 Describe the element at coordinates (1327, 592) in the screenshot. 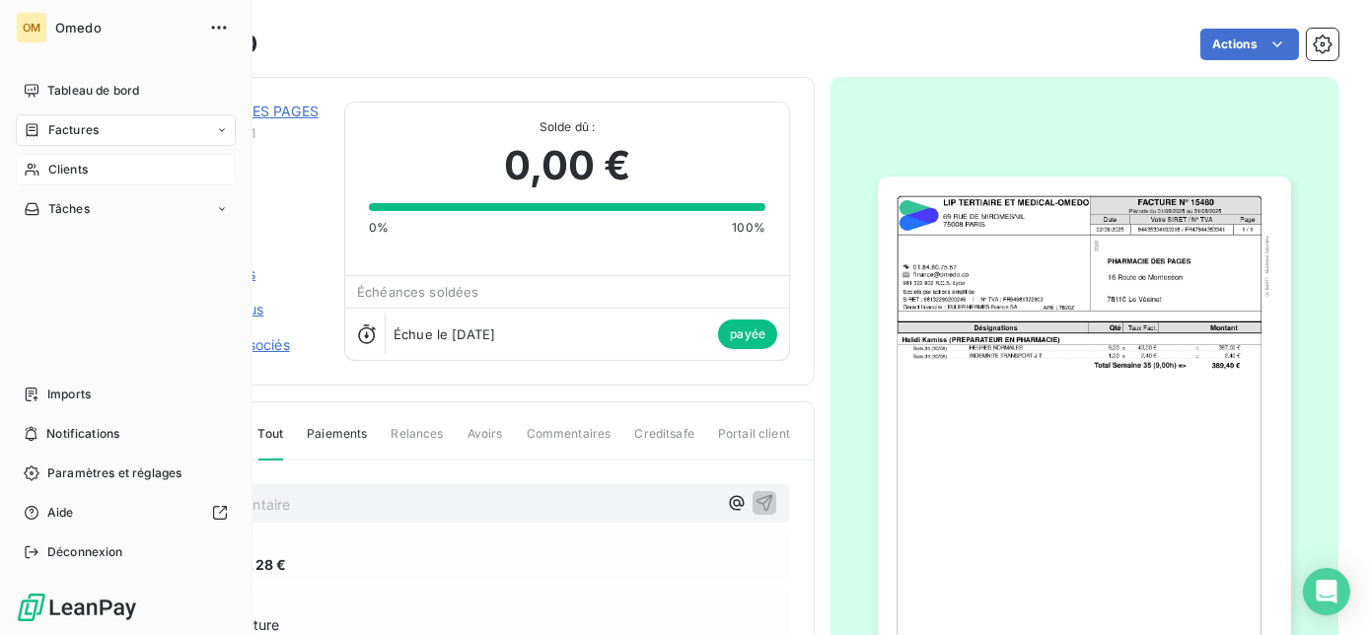

I see `div: Open Intercom Messenger` at that location.